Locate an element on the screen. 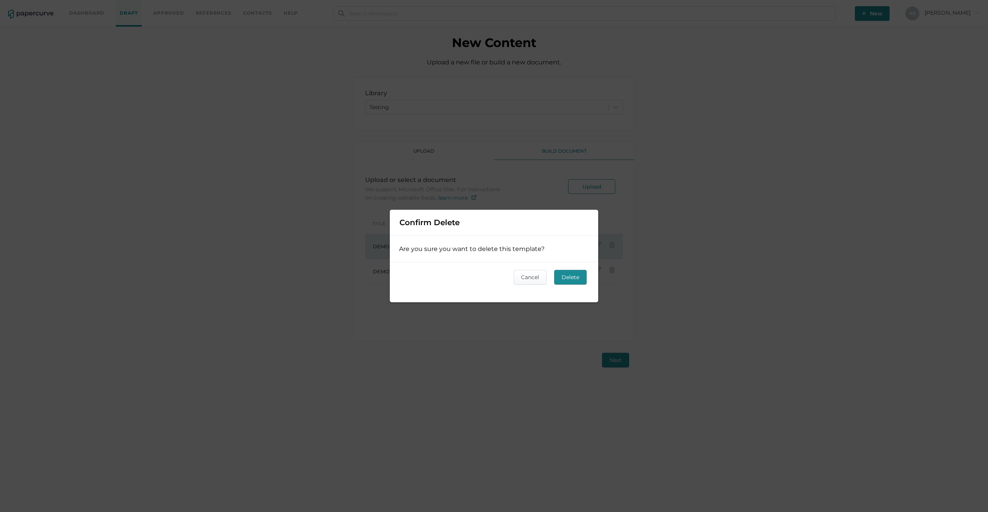  span: Delete is located at coordinates (570, 277).